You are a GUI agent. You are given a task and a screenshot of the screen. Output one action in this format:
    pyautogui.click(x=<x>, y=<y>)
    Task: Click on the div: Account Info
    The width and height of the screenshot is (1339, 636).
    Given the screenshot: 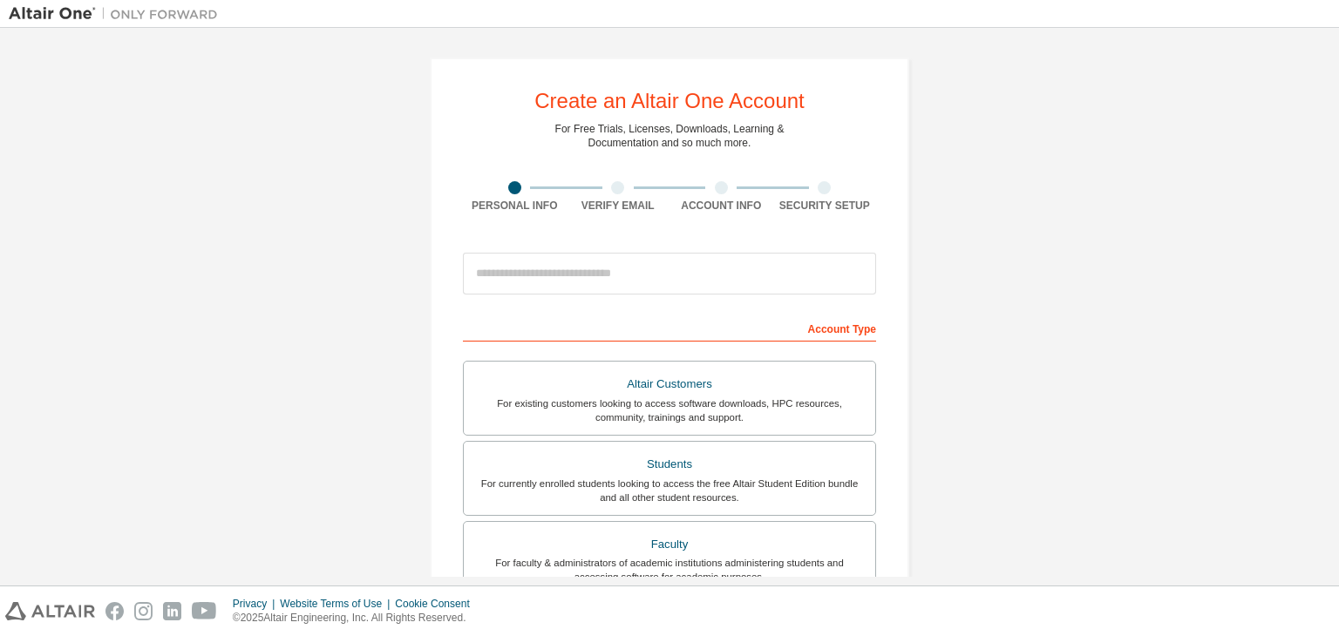 What is the action you would take?
    pyautogui.click(x=721, y=206)
    